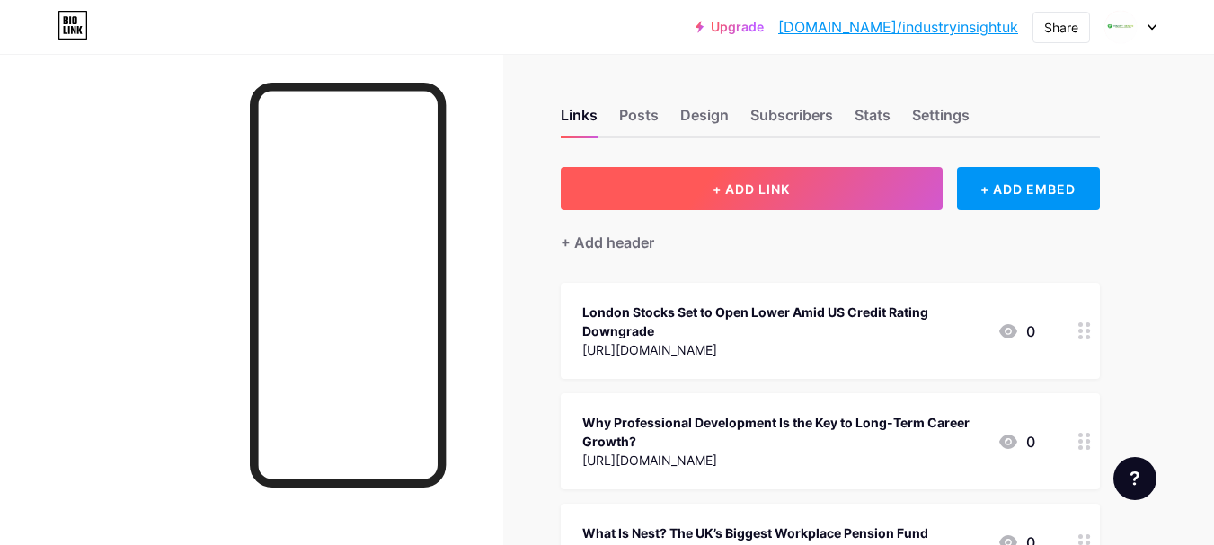 The image size is (1214, 545). What do you see at coordinates (607, 243) in the screenshot?
I see `div: + Add header` at bounding box center [607, 243].